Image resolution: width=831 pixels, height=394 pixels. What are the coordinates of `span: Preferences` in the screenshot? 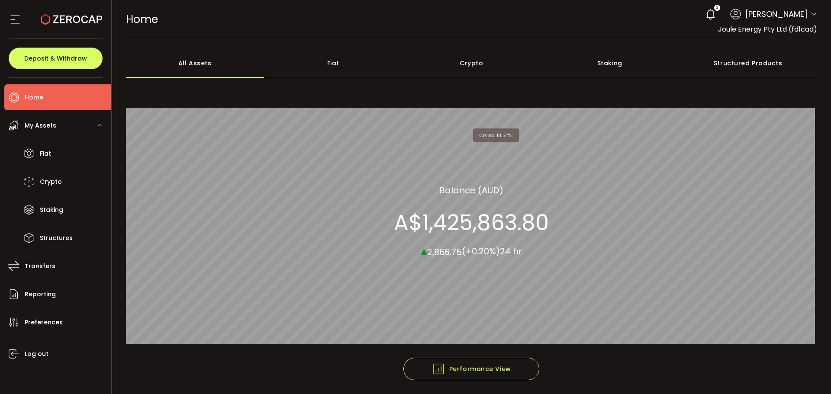 It's located at (44, 322).